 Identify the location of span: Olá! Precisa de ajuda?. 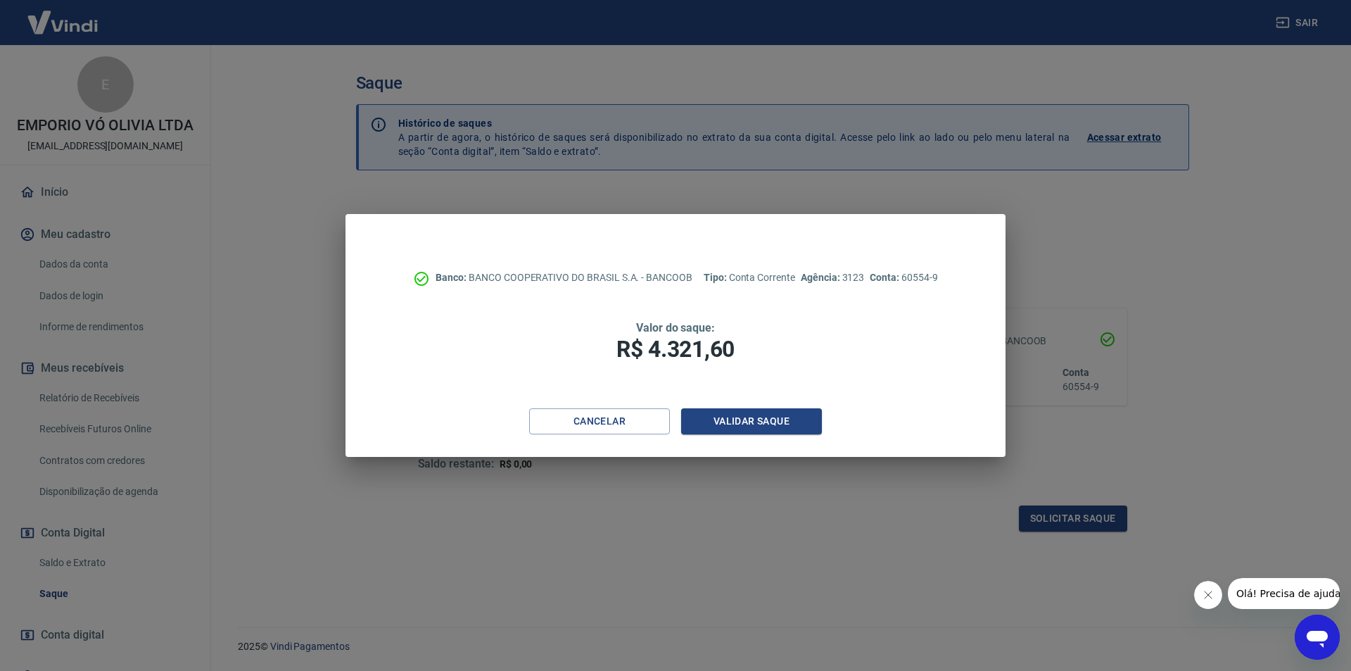
(63, 15).